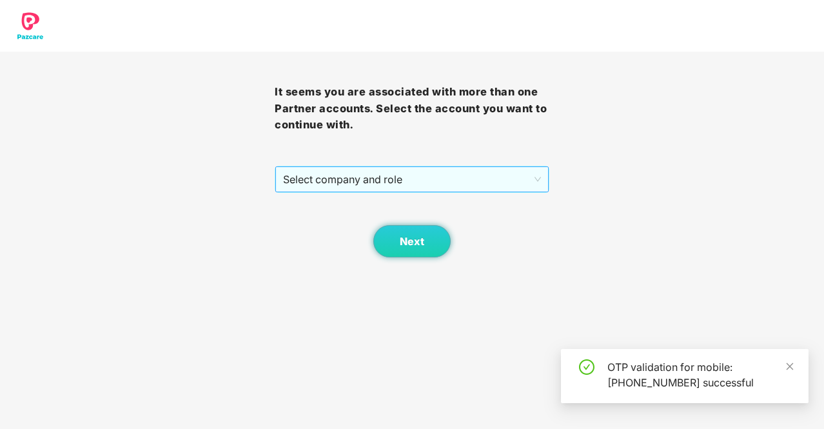 This screenshot has width=824, height=429. I want to click on h3: It seems you are associated with more than one Partner accounts. Select the account you want to c..., so click(412, 108).